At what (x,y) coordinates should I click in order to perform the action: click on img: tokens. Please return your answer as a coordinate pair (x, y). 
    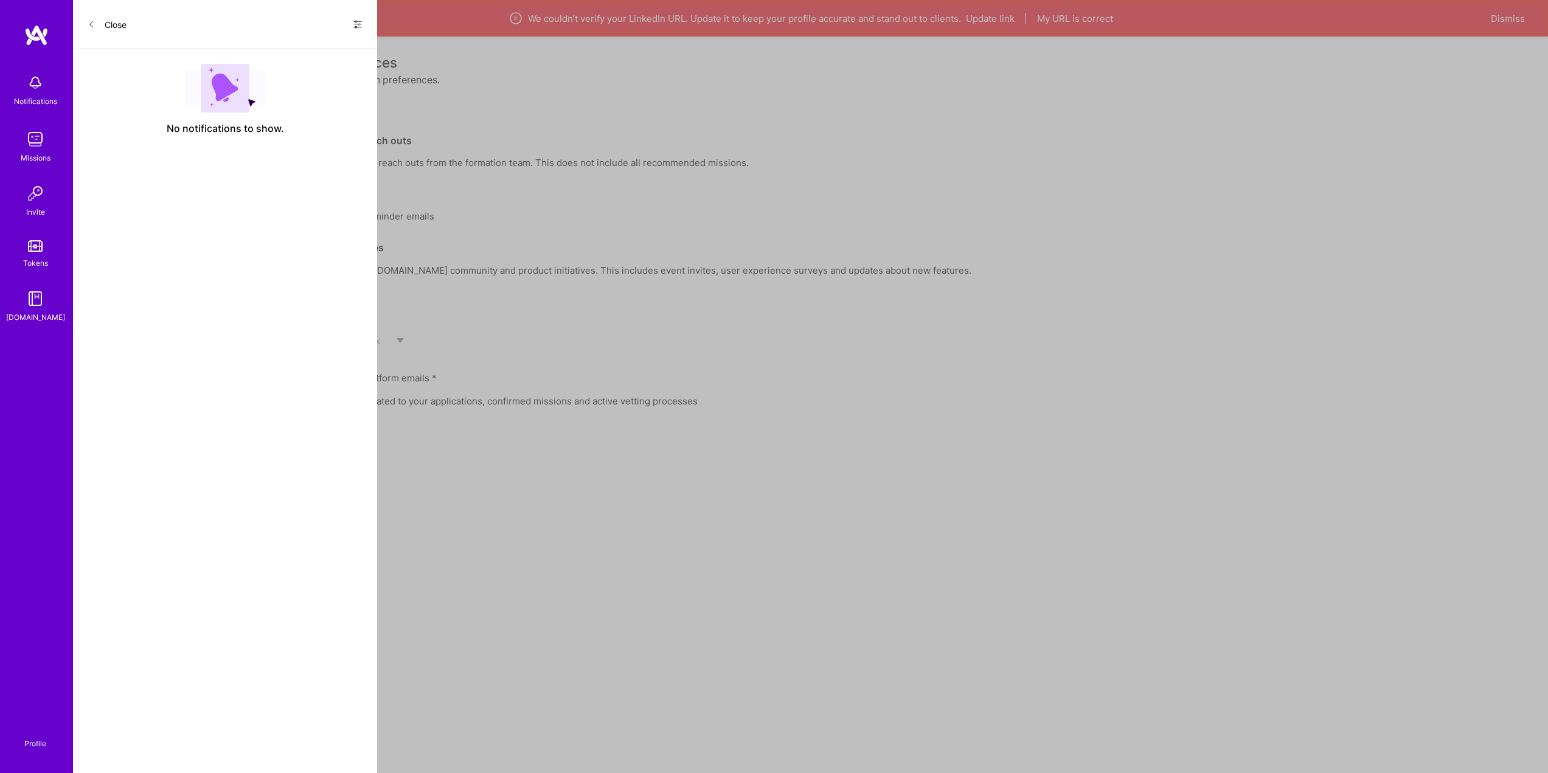
    Looking at the image, I should click on (35, 246).